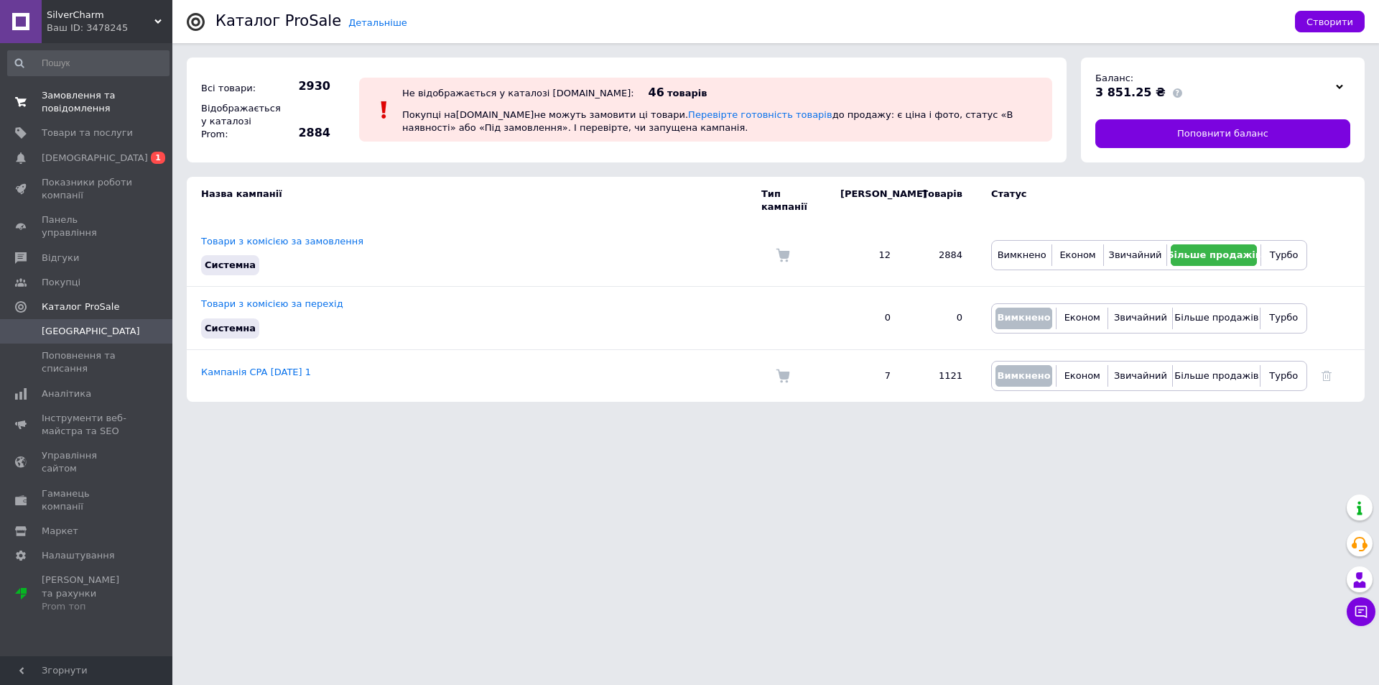  I want to click on span: Маркет, so click(60, 531).